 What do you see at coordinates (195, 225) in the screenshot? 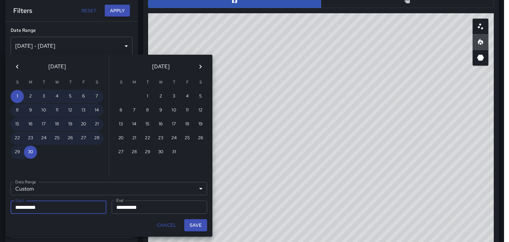
I see `button: Save` at bounding box center [195, 225].